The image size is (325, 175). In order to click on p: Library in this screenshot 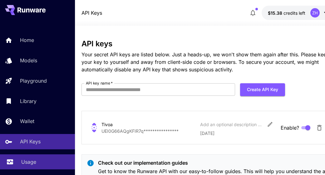, I will do `click(28, 101)`.